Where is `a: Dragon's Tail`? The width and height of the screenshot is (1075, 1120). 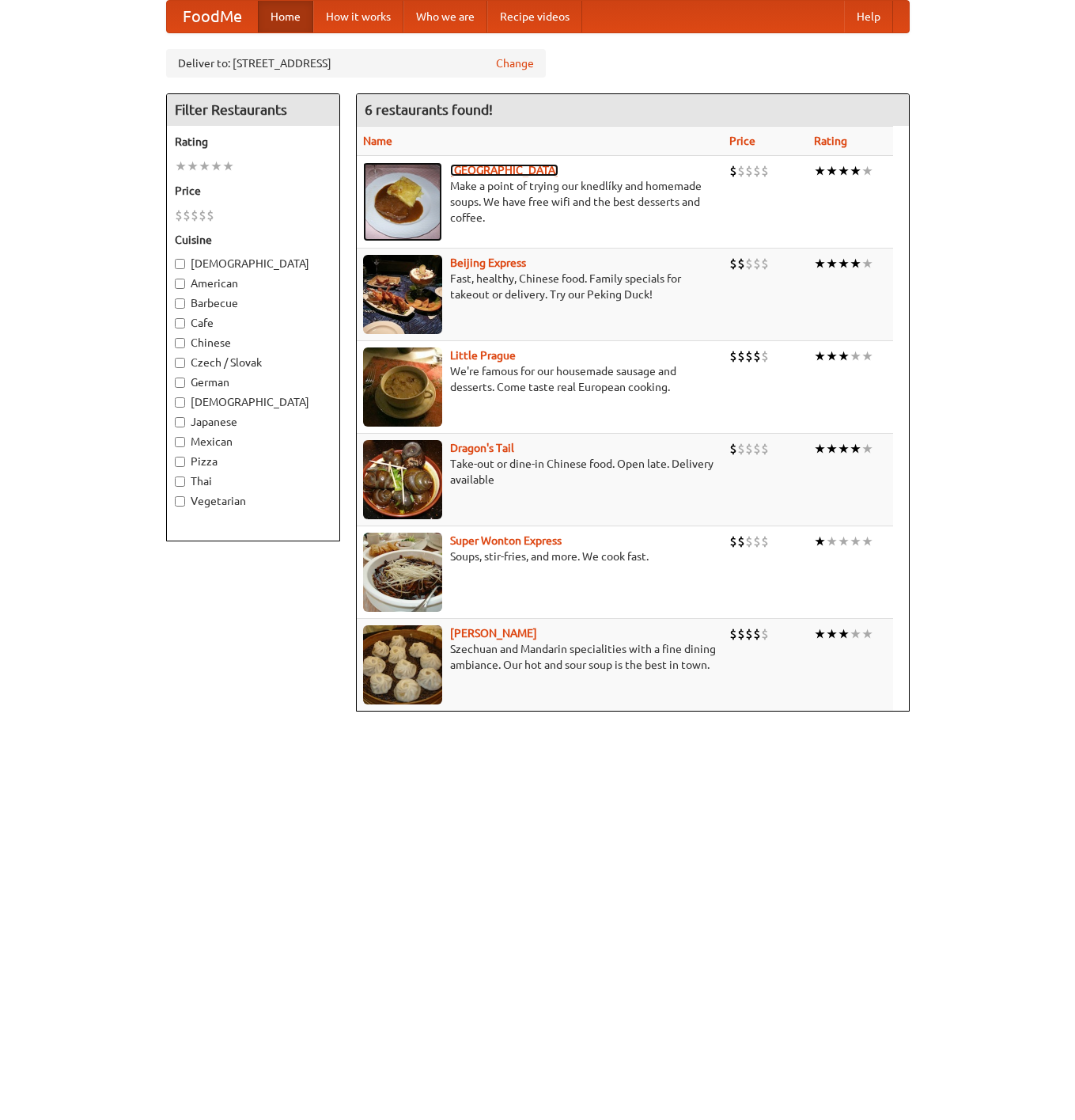
a: Dragon's Tail is located at coordinates (482, 448).